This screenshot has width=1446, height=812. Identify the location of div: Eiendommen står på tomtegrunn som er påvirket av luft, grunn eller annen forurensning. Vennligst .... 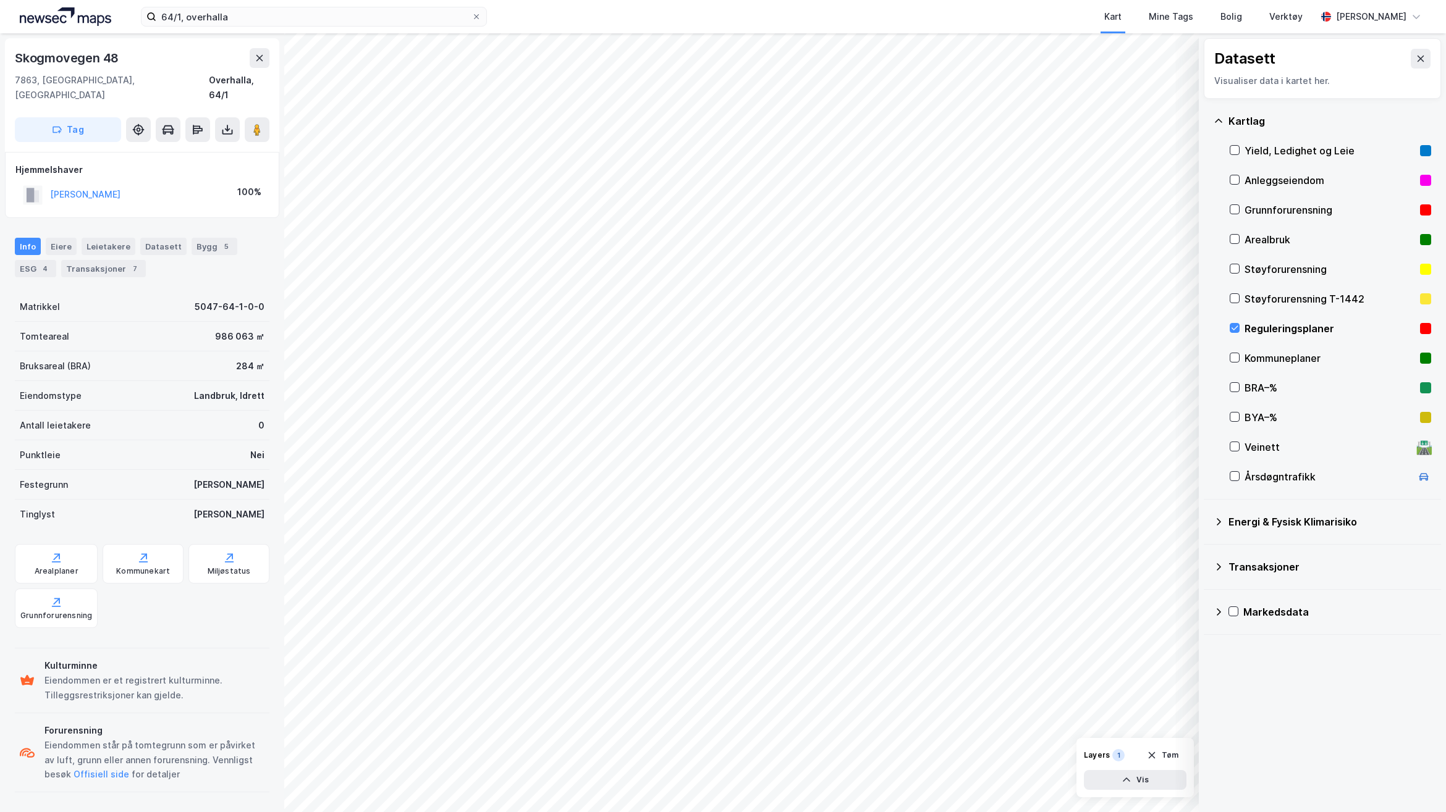
(154, 761).